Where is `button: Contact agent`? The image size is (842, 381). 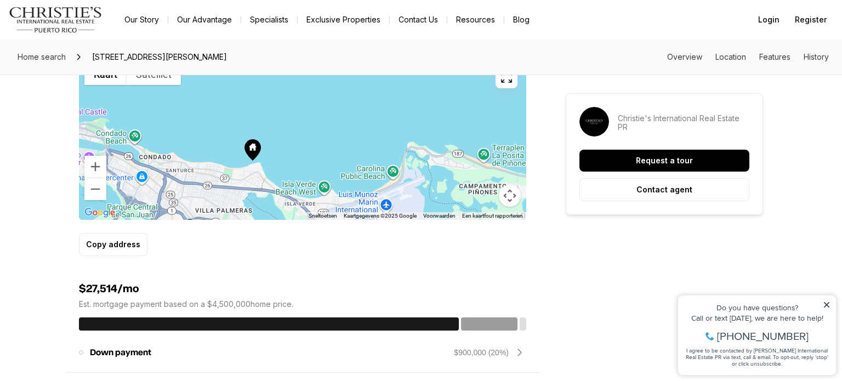 button: Contact agent is located at coordinates (664, 190).